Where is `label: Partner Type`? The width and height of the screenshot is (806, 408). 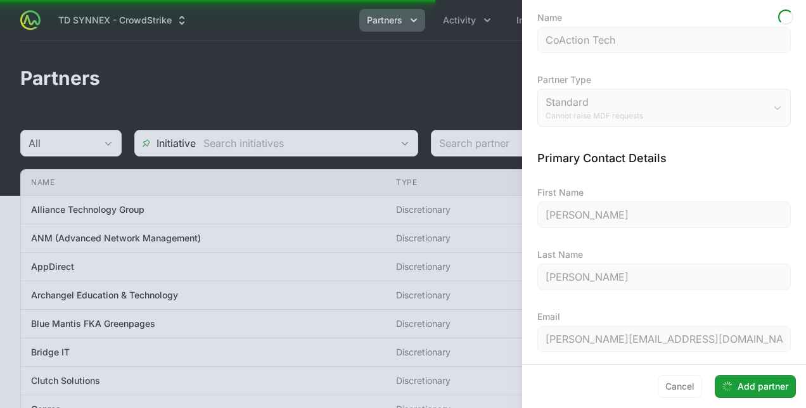 label: Partner Type is located at coordinates (664, 80).